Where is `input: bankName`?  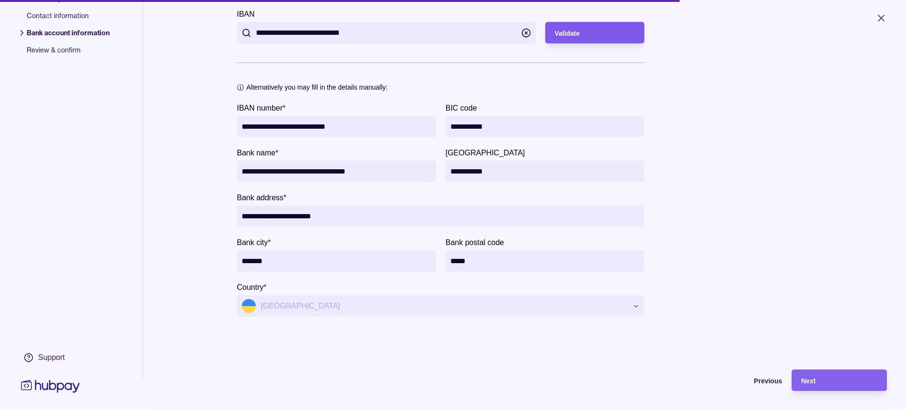
input: bankName is located at coordinates (336, 171).